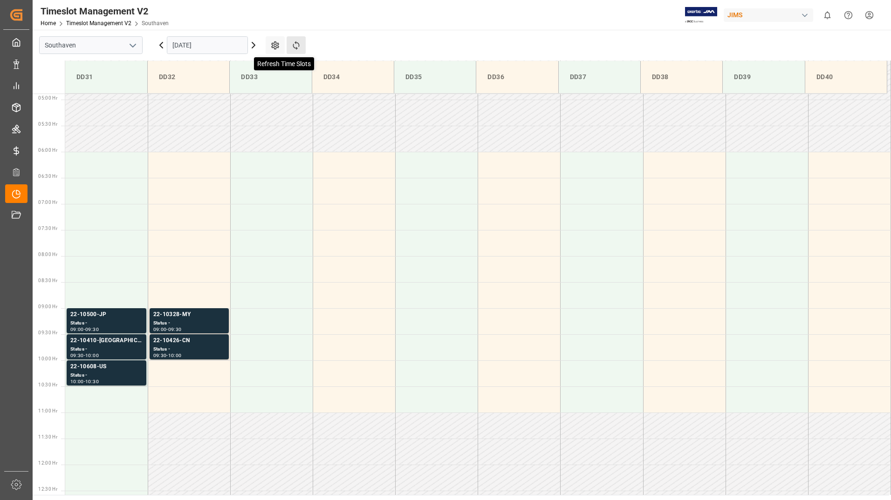  Describe the element at coordinates (48, 124) in the screenshot. I see `span: 05:30 Hr` at that location.